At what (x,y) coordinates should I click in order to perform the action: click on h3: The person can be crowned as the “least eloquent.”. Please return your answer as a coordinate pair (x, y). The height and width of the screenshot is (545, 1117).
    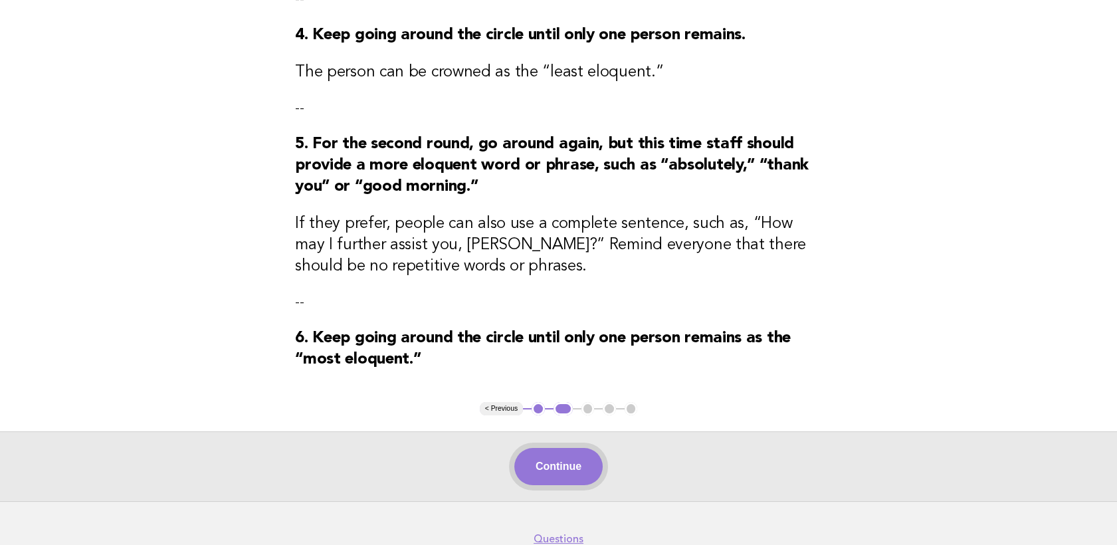
    Looking at the image, I should click on (558, 72).